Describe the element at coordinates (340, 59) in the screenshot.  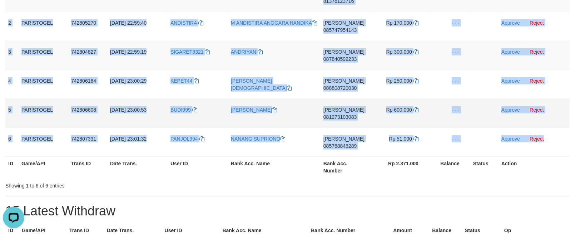
I see `span: Copy 087840592233 to clipboard` at that location.